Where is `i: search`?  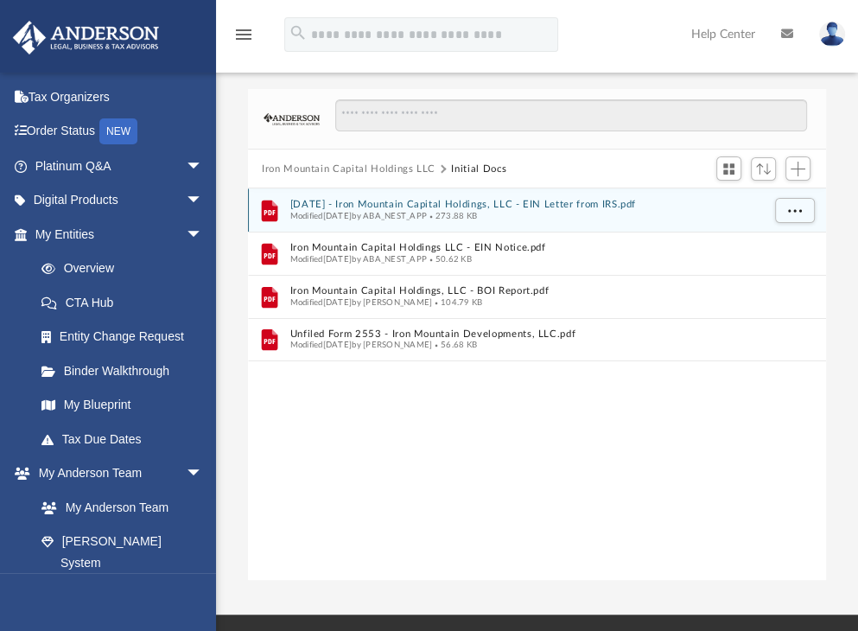 i: search is located at coordinates (298, 33).